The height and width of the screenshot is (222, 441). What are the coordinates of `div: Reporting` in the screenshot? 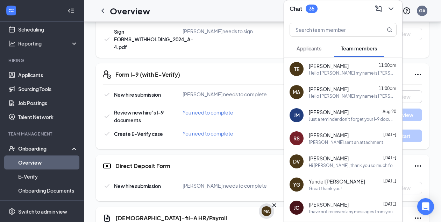 It's located at (48, 43).